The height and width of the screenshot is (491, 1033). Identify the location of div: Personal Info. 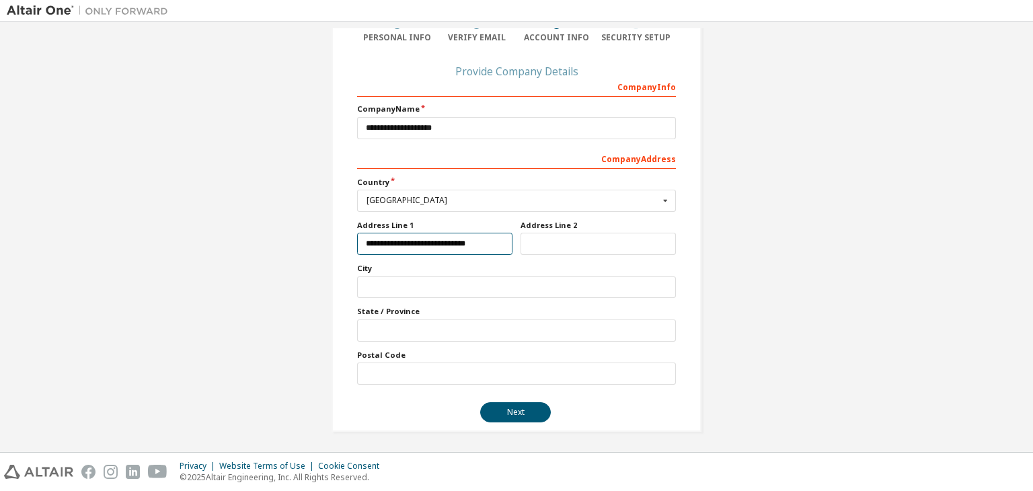
(397, 38).